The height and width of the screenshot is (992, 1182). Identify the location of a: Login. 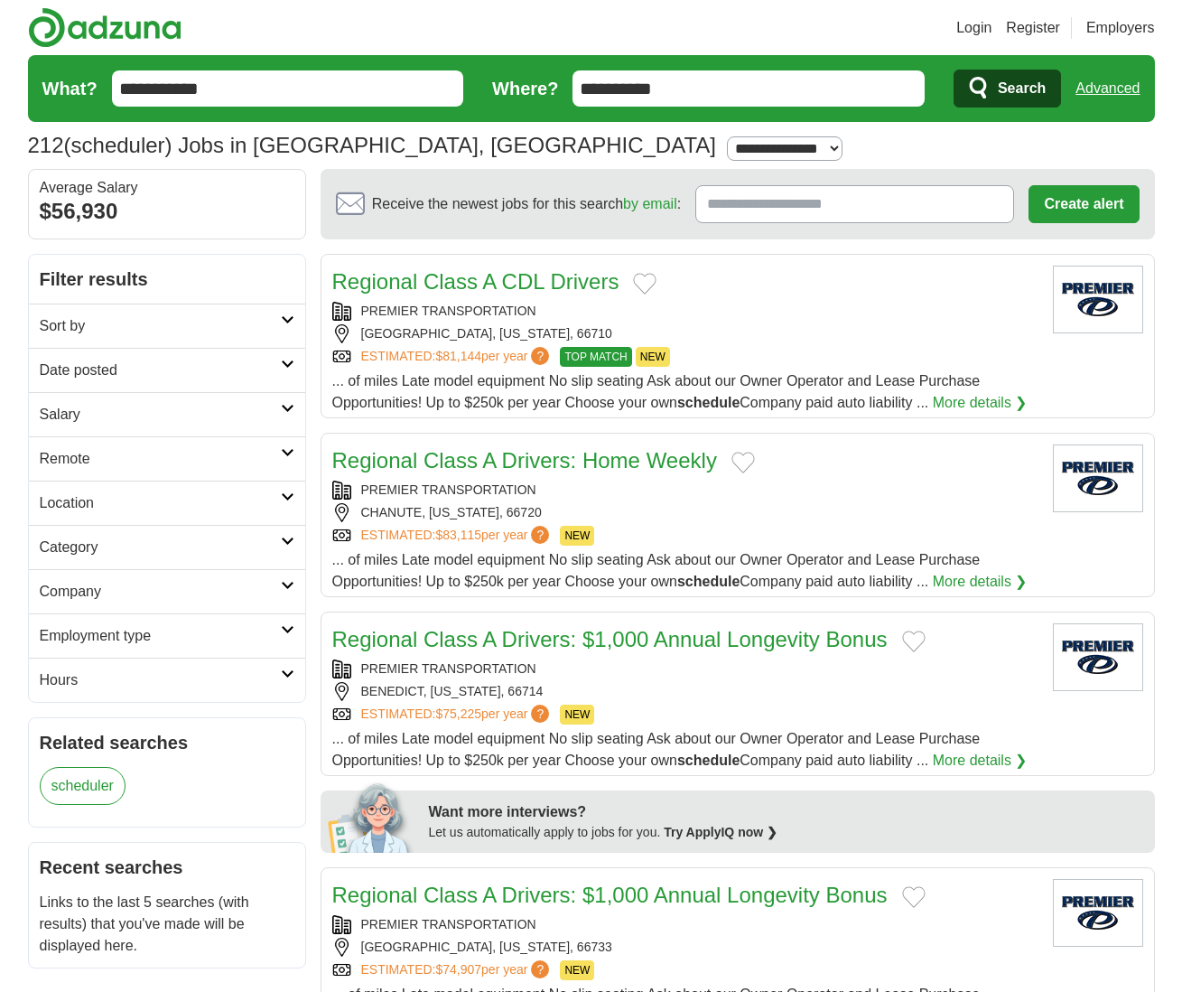
(974, 28).